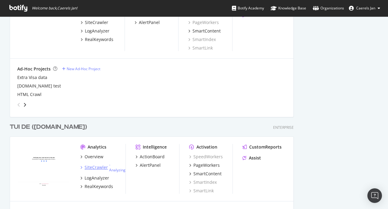 The image size is (388, 209). I want to click on div: HTML Crawl, so click(29, 94).